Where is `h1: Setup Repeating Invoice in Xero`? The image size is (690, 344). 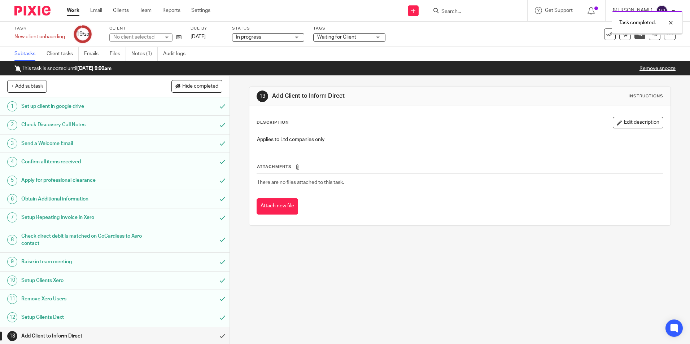 h1: Setup Repeating Invoice in Xero is located at coordinates (83, 218).